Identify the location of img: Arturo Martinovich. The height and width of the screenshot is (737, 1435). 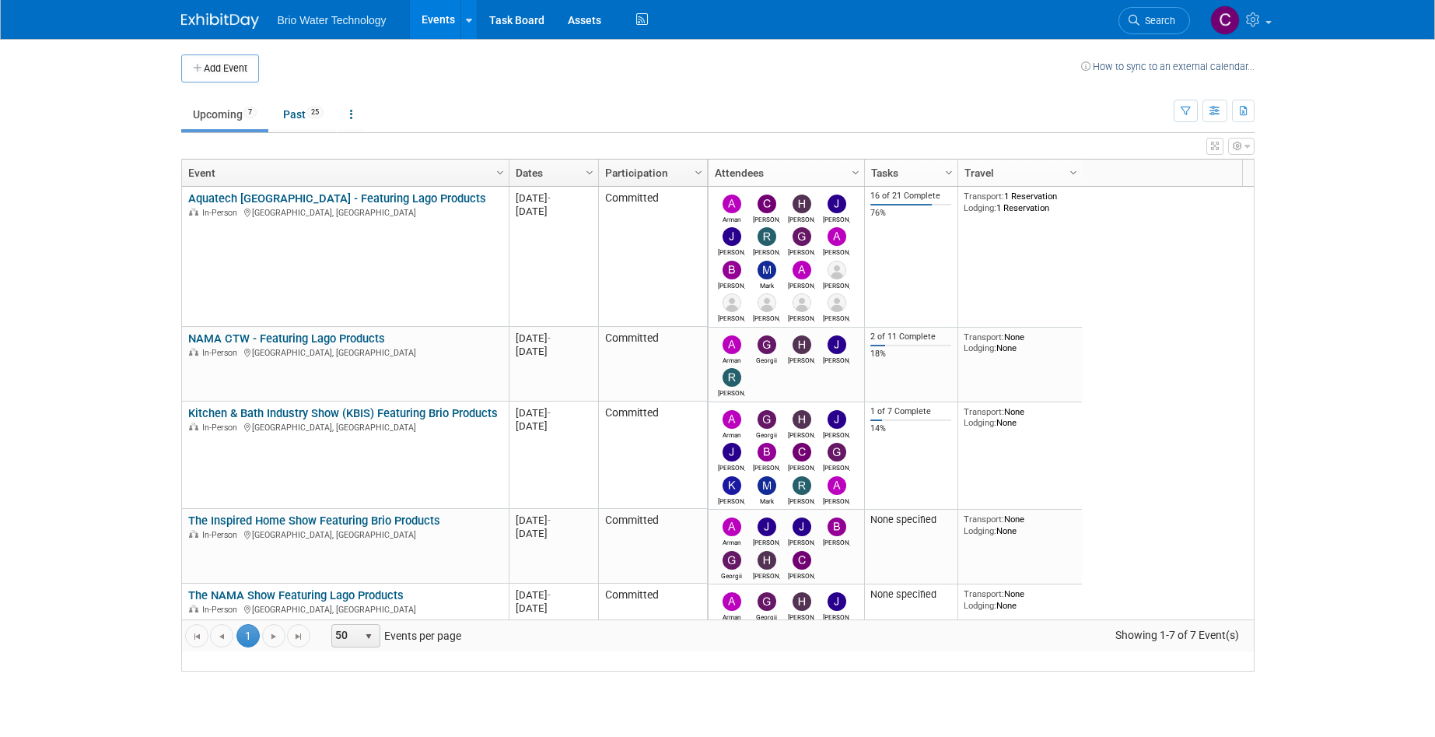
(802, 270).